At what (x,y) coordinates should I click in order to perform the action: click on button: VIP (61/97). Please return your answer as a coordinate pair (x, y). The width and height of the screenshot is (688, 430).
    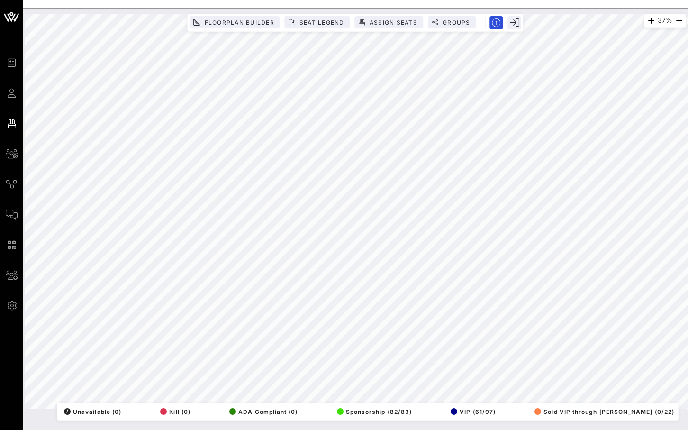
    Looking at the image, I should click on (472, 411).